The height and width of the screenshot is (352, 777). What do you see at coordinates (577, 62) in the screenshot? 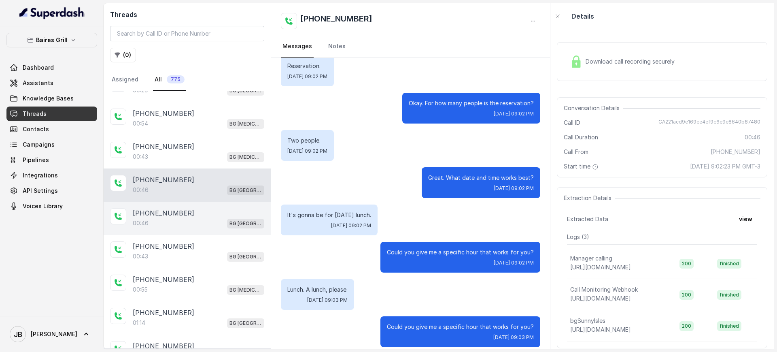
I see `img: Lock Icon` at bounding box center [577, 62].